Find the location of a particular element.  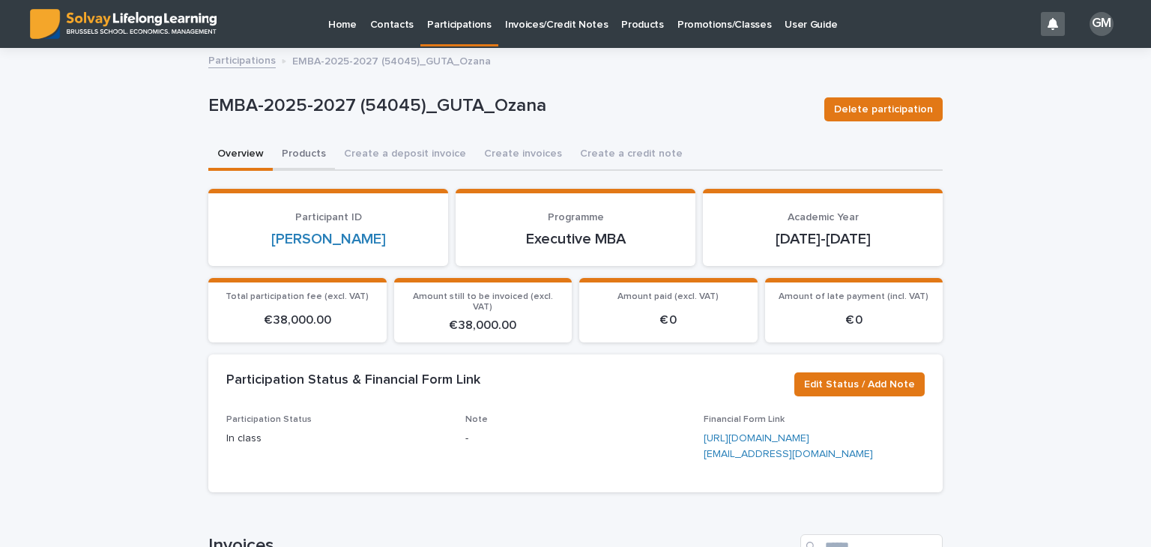

span: Total participation fee (excl. VAT) is located at coordinates (297, 297).